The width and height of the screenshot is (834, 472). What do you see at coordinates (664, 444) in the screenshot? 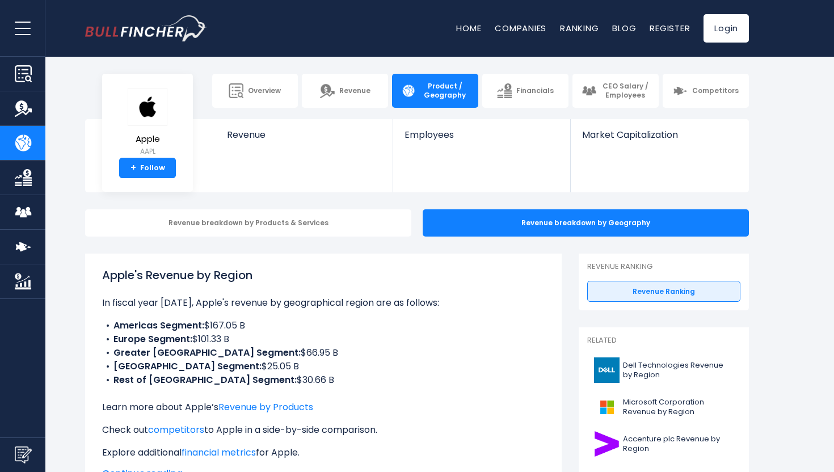
I see `a: Accenture plc Revenue by Region` at bounding box center [664, 444].